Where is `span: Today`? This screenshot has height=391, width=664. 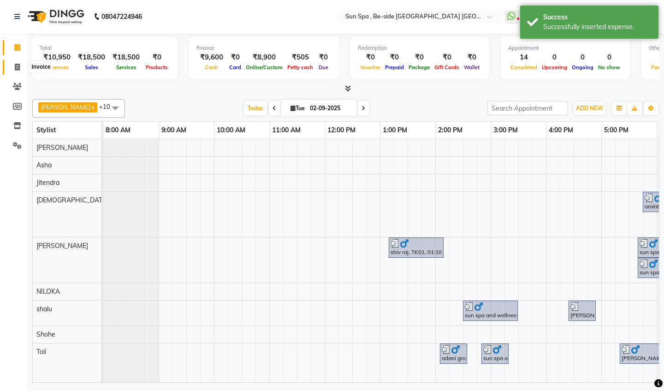 span: Today is located at coordinates (255, 108).